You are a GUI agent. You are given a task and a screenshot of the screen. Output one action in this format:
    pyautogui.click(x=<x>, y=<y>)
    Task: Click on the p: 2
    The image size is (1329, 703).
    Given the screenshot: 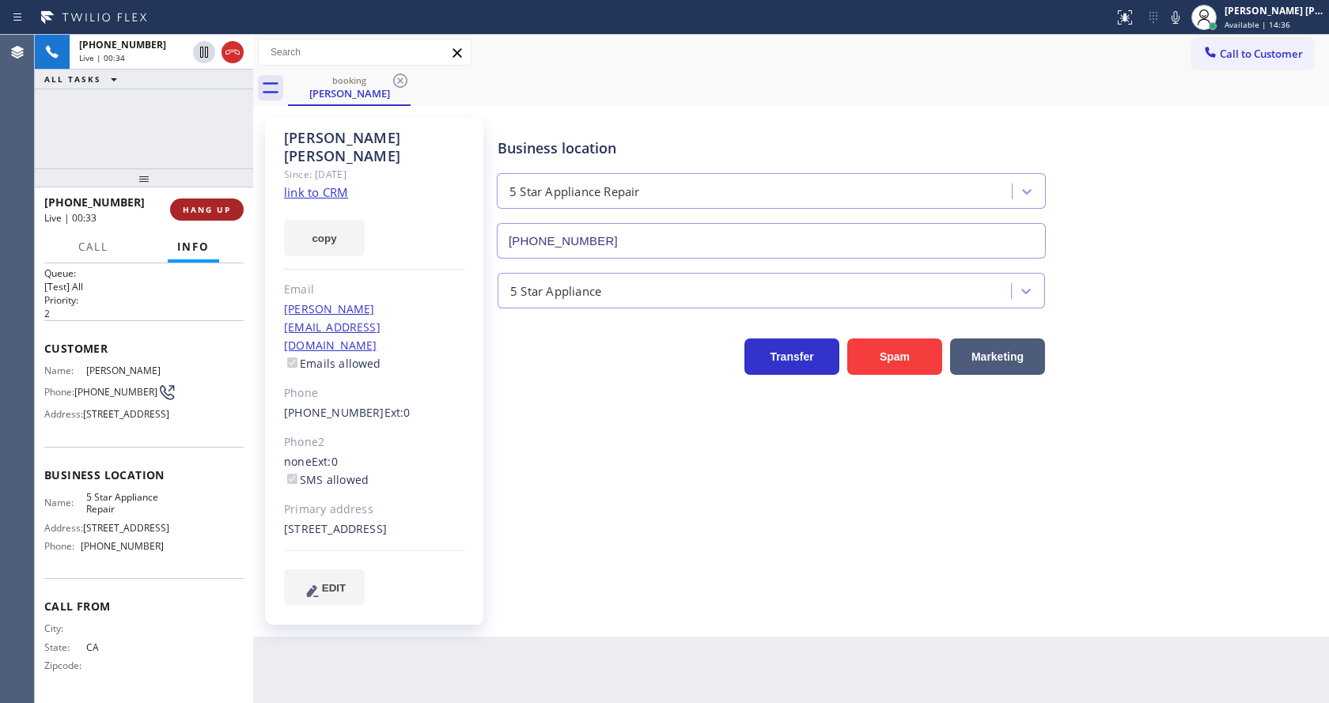 What is the action you would take?
    pyautogui.click(x=144, y=313)
    